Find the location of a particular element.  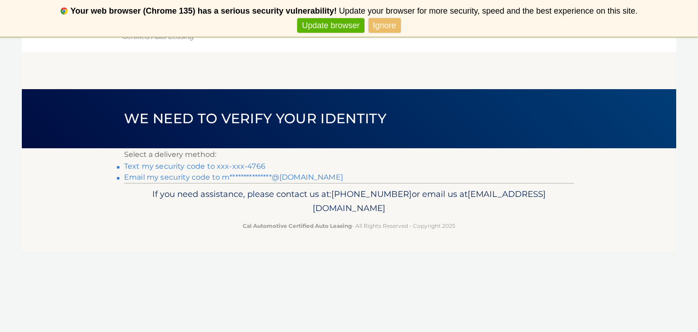

span: We need to verify your identity is located at coordinates (255, 118).